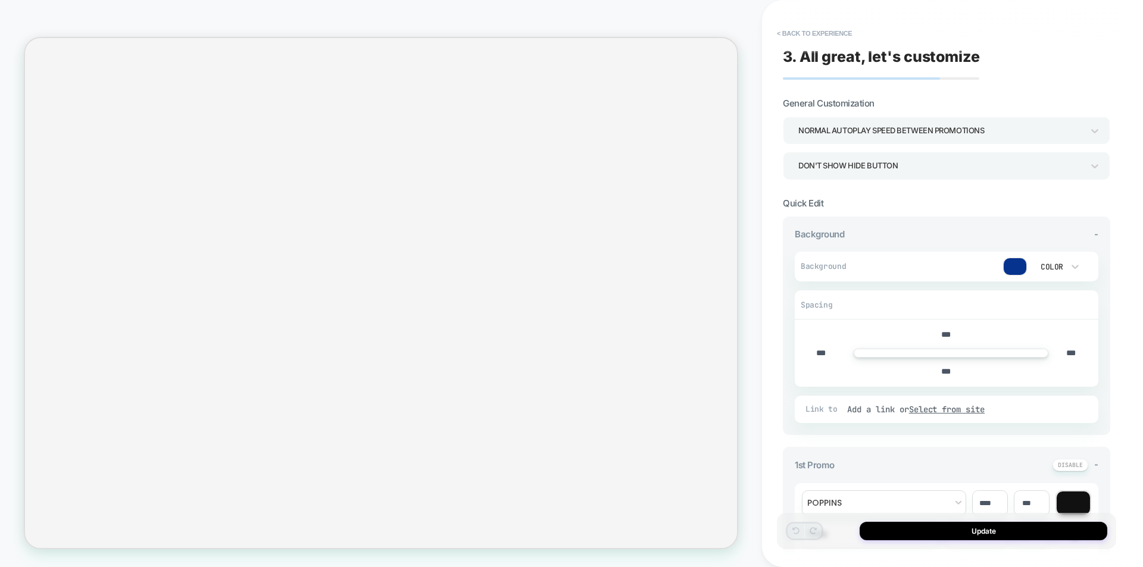 This screenshot has width=1143, height=567. I want to click on div: Don't show hide button, so click(940, 165).